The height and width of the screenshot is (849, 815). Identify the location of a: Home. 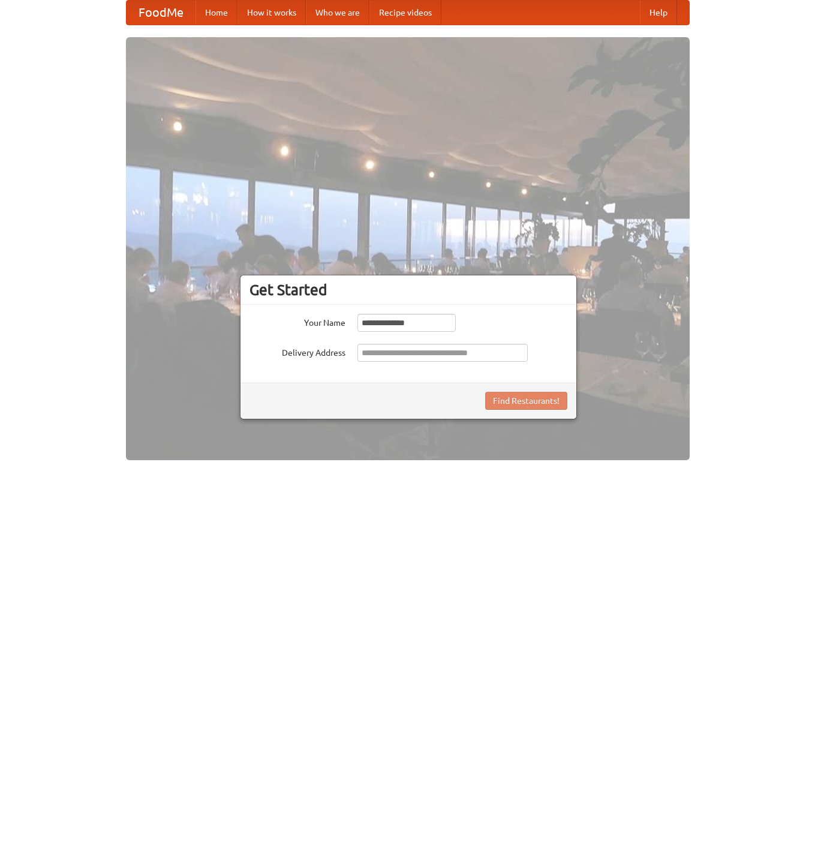
(217, 13).